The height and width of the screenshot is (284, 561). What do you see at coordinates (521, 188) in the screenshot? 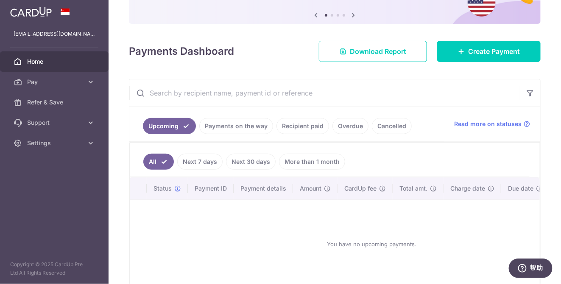
I see `span: Due date` at bounding box center [521, 188].